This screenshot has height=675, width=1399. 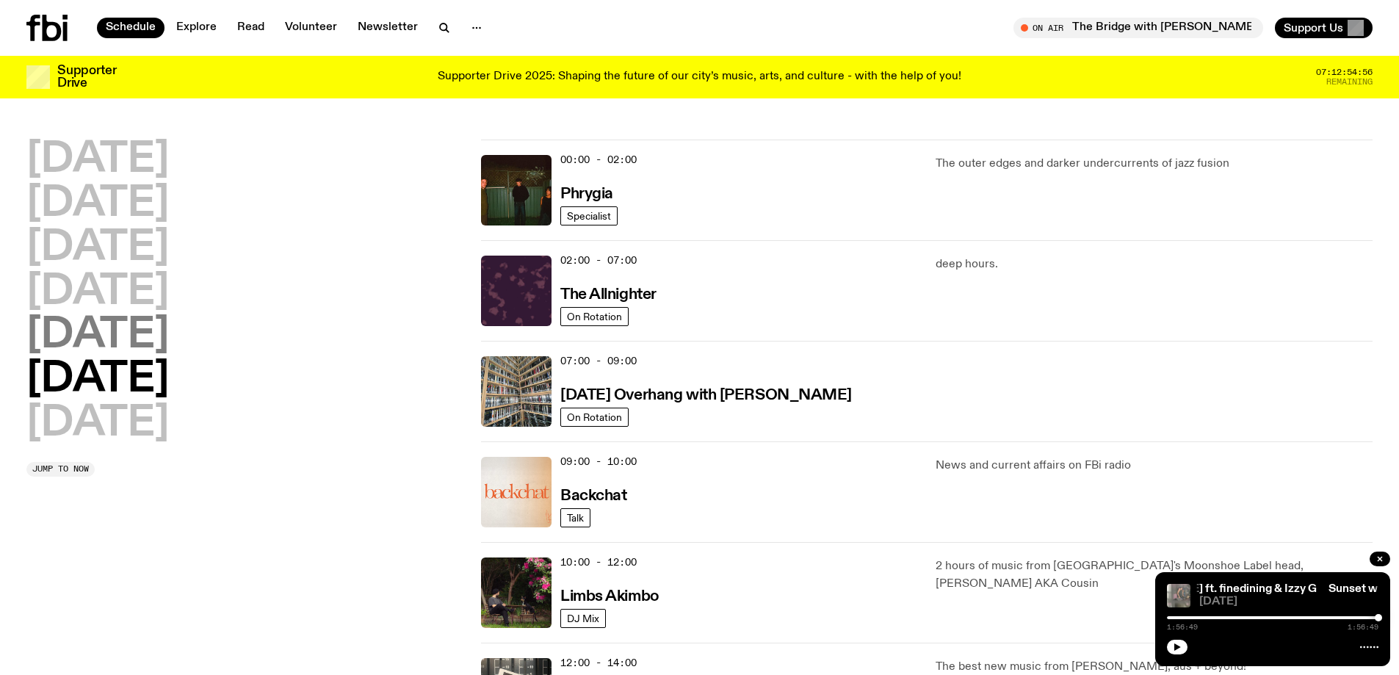 What do you see at coordinates (589, 215) in the screenshot?
I see `span: Specialist` at bounding box center [589, 215].